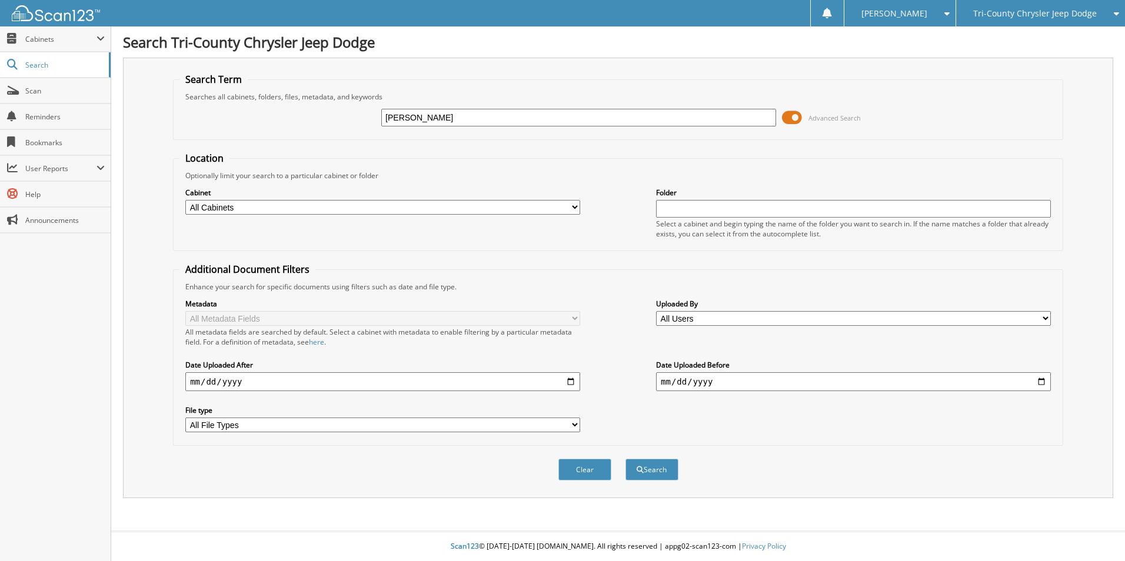 This screenshot has width=1125, height=561. What do you see at coordinates (65, 220) in the screenshot?
I see `span: Announcements` at bounding box center [65, 220].